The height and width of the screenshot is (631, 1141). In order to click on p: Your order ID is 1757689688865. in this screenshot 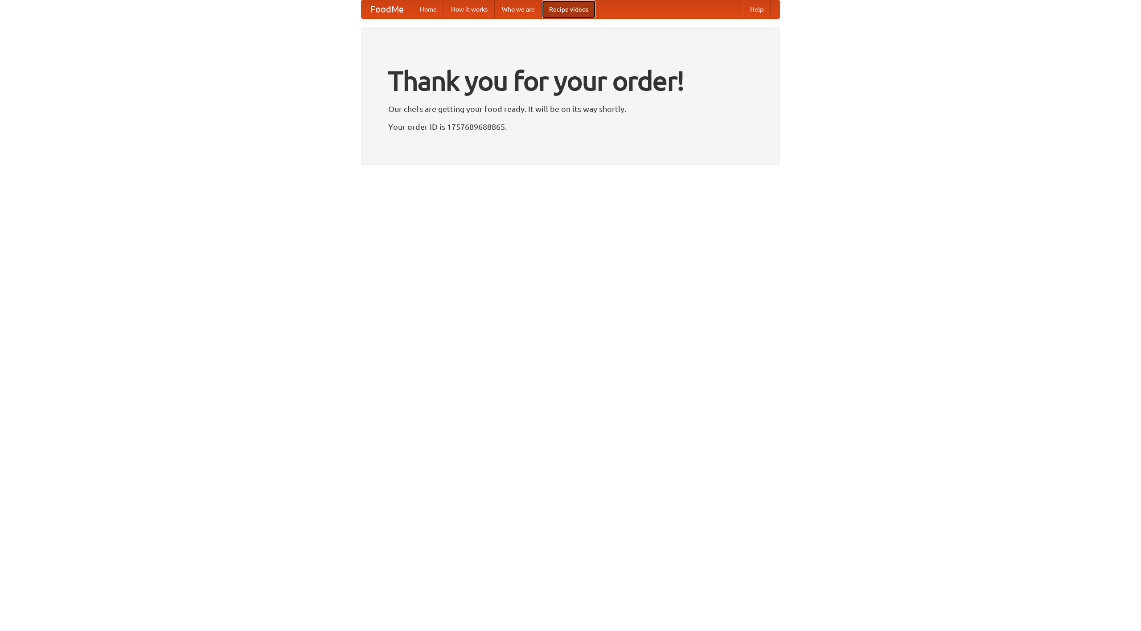, I will do `click(570, 127)`.